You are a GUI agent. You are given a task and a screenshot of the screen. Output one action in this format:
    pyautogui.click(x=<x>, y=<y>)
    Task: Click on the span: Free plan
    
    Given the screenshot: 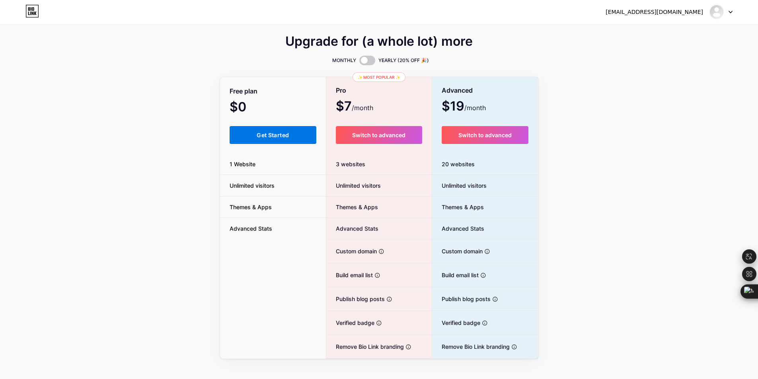 What is the action you would take?
    pyautogui.click(x=244, y=91)
    